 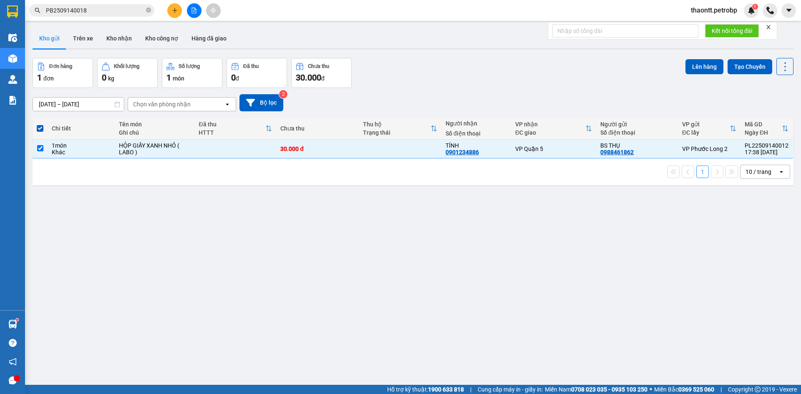 I want to click on div: Người nhận, so click(x=476, y=123).